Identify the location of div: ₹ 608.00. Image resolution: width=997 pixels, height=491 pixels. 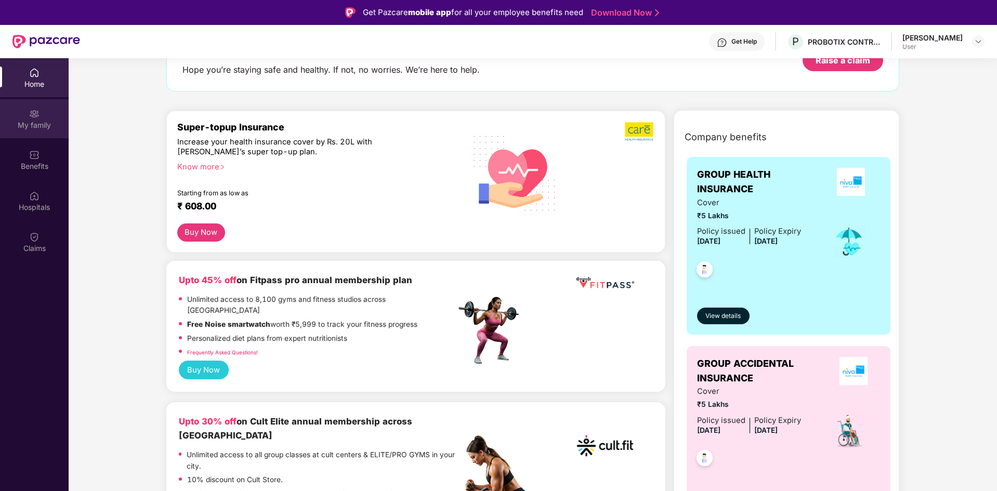
(311, 207).